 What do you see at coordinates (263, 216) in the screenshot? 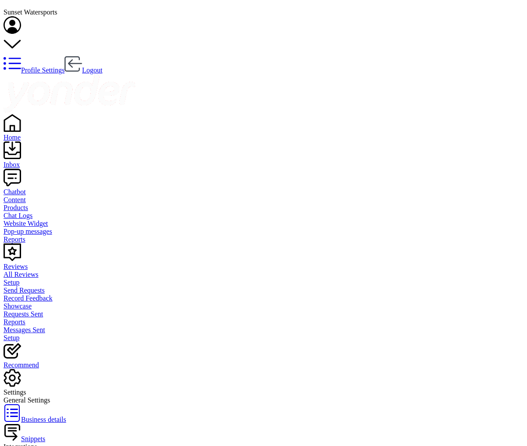
I see `a: Chat Logs` at bounding box center [263, 216].